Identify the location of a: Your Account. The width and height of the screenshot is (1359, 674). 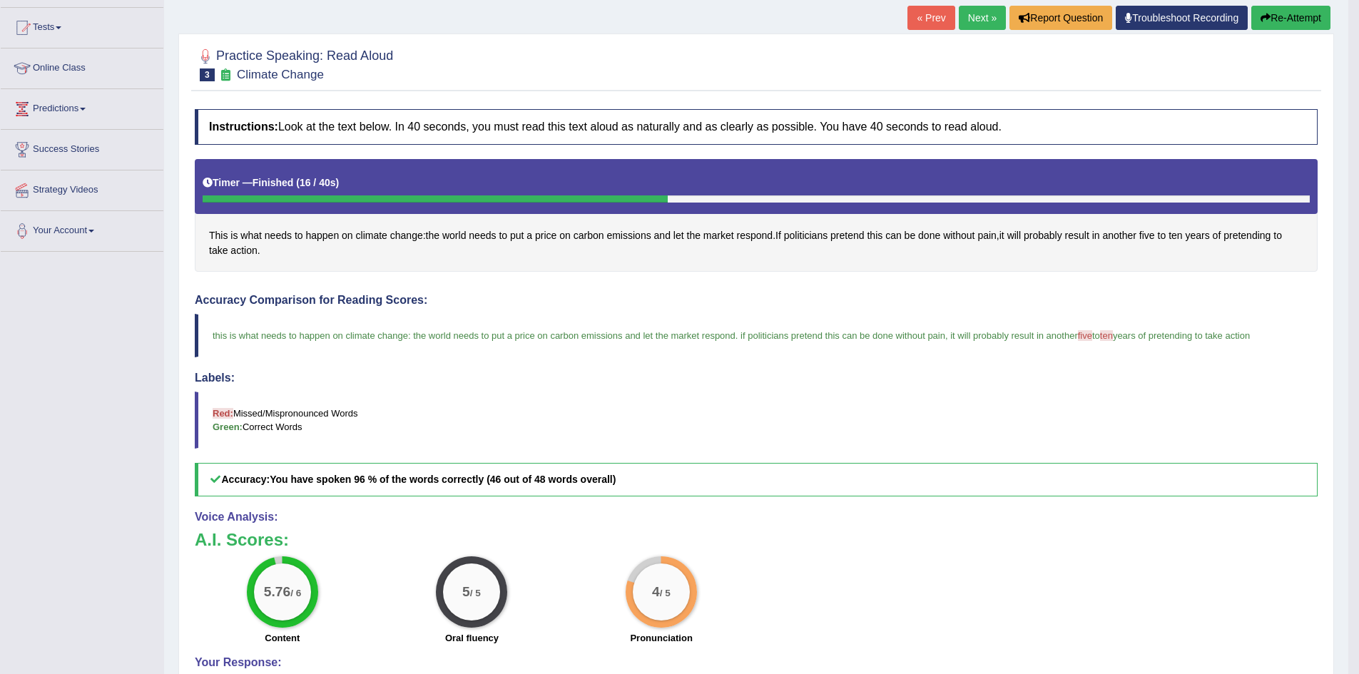
(82, 229).